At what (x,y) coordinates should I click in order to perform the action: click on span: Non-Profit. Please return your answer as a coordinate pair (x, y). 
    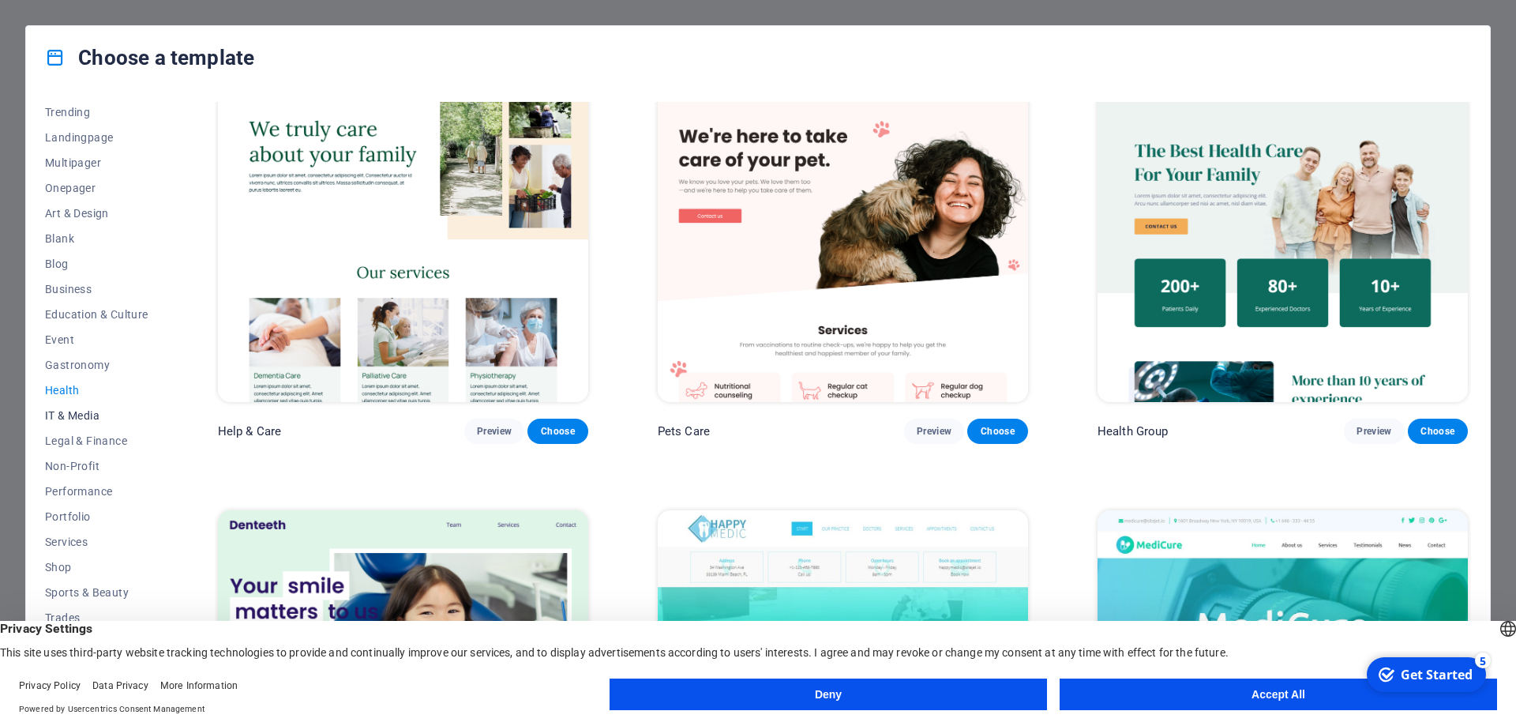
    Looking at the image, I should click on (96, 466).